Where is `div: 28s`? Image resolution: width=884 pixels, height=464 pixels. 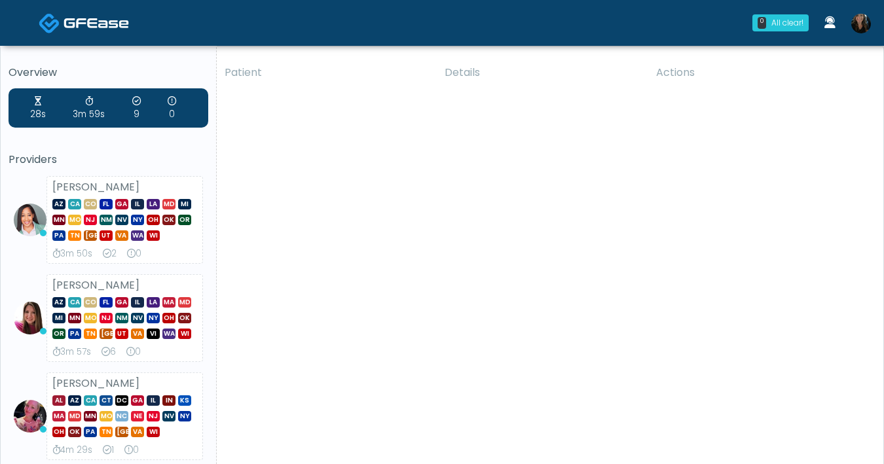 div: 28s is located at coordinates (38, 108).